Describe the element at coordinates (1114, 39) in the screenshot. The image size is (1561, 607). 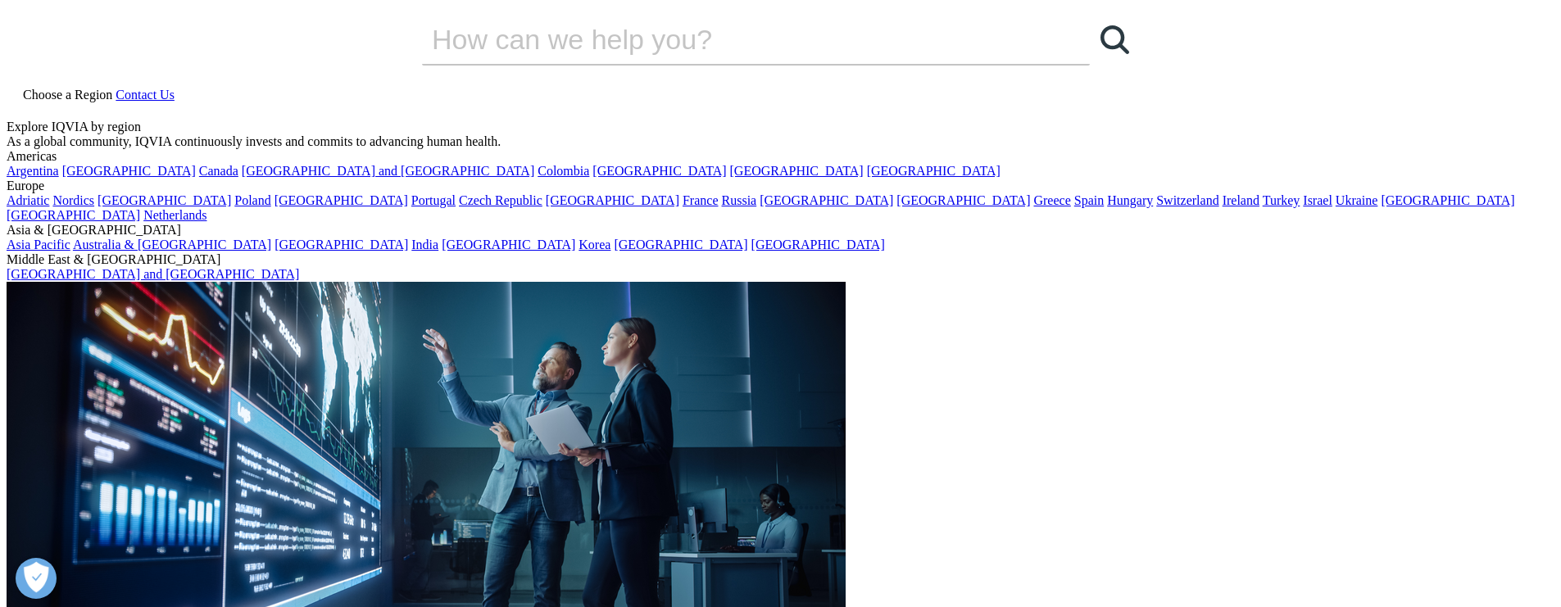
I see `a: Search` at that location.